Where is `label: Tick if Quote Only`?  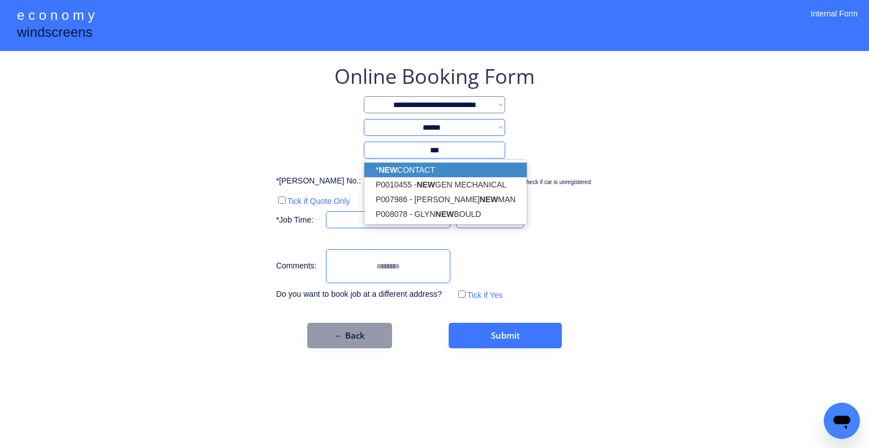
label: Tick if Quote Only is located at coordinates (319, 201).